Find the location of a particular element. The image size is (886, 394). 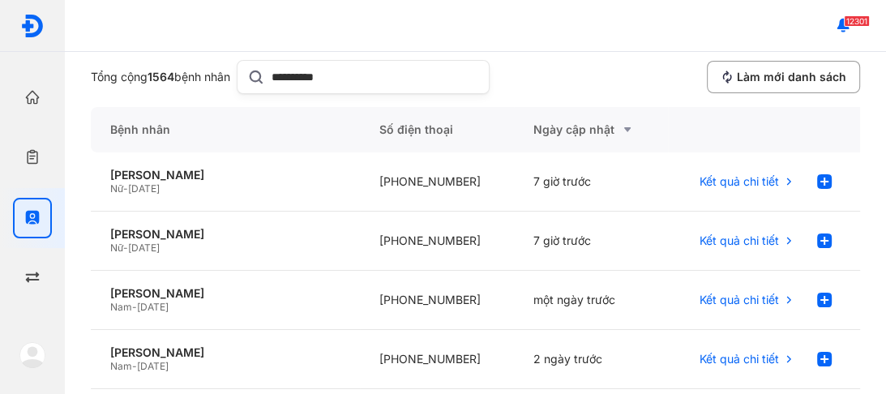

div: một ngày trước is located at coordinates (591, 300).